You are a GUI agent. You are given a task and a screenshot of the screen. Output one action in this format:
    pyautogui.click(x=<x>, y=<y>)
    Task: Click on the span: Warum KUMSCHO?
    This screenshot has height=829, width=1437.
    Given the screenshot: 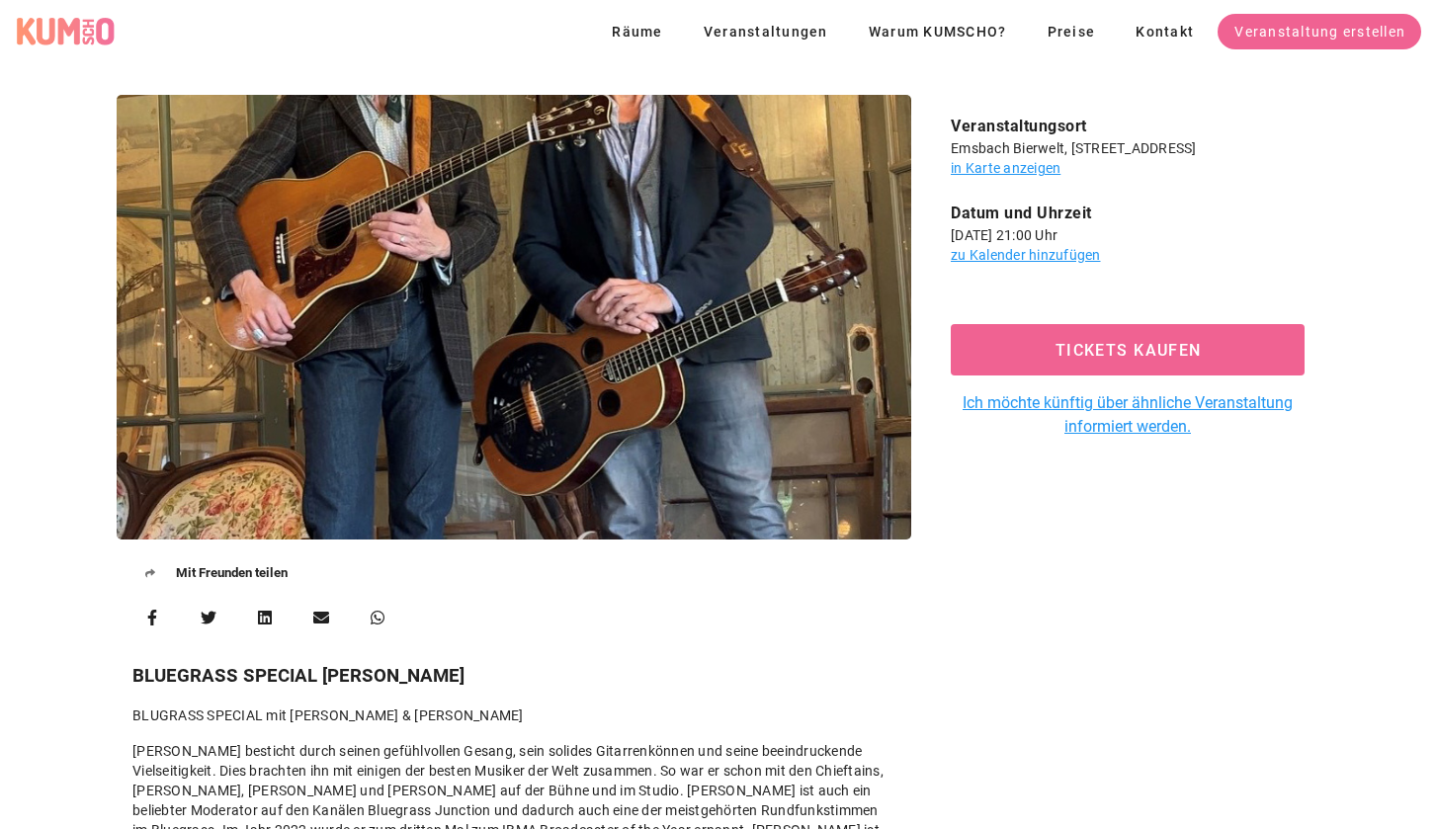 What is the action you would take?
    pyautogui.click(x=937, y=32)
    